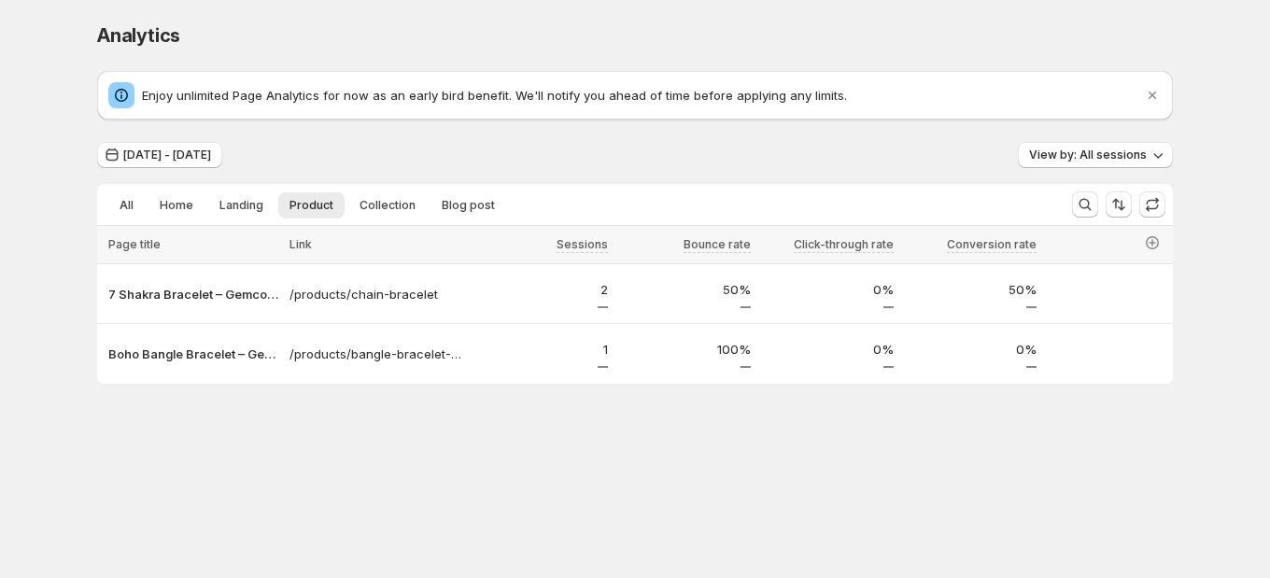  What do you see at coordinates (377, 354) in the screenshot?
I see `a: /products/bangle-bracelet-with-feathers` at bounding box center [377, 354].